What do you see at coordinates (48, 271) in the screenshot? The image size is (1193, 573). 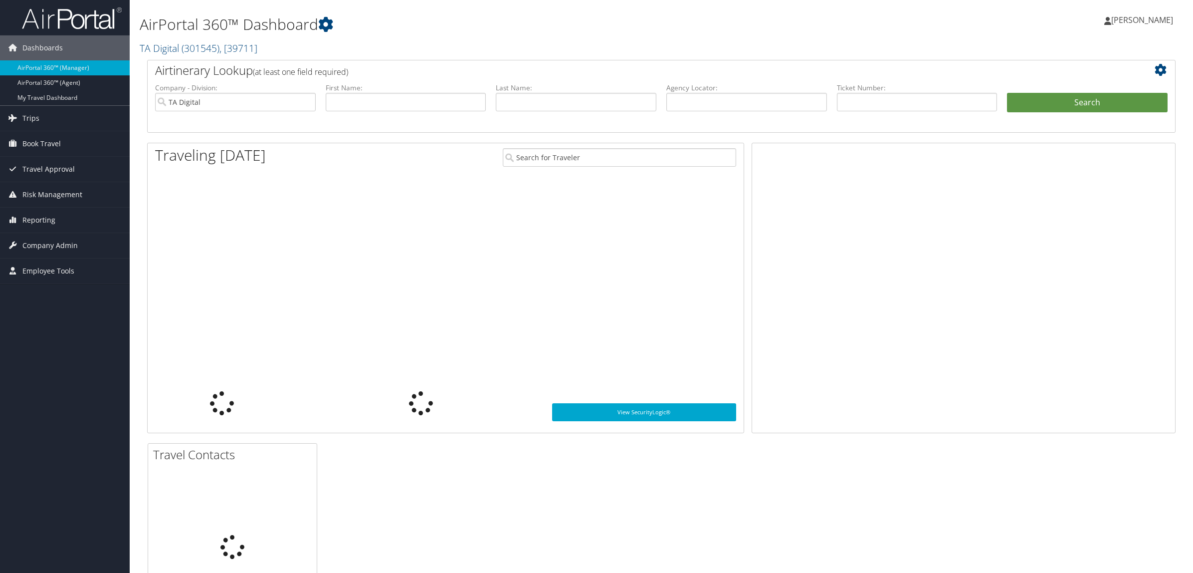 I see `span: Employee Tools` at bounding box center [48, 271].